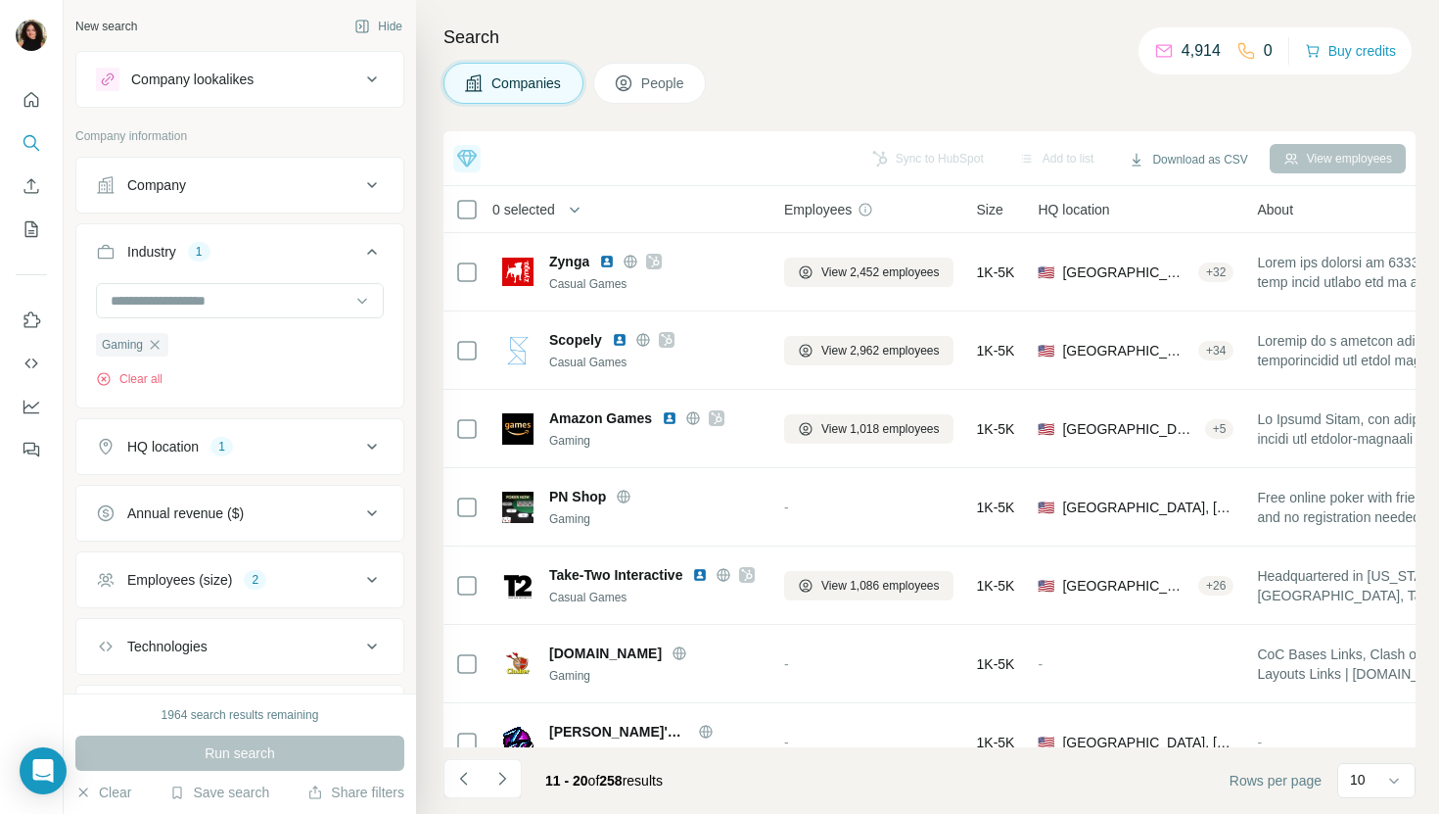 The width and height of the screenshot is (1439, 814). I want to click on span: Employees, so click(818, 210).